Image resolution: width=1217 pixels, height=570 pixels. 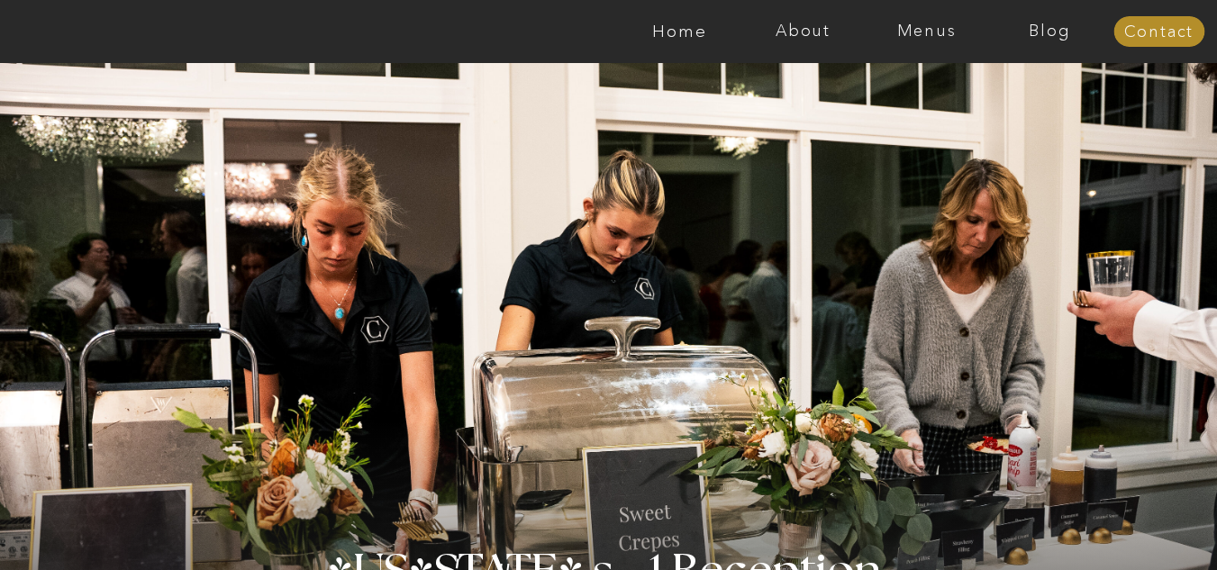 I want to click on nav: Menus, so click(x=926, y=32).